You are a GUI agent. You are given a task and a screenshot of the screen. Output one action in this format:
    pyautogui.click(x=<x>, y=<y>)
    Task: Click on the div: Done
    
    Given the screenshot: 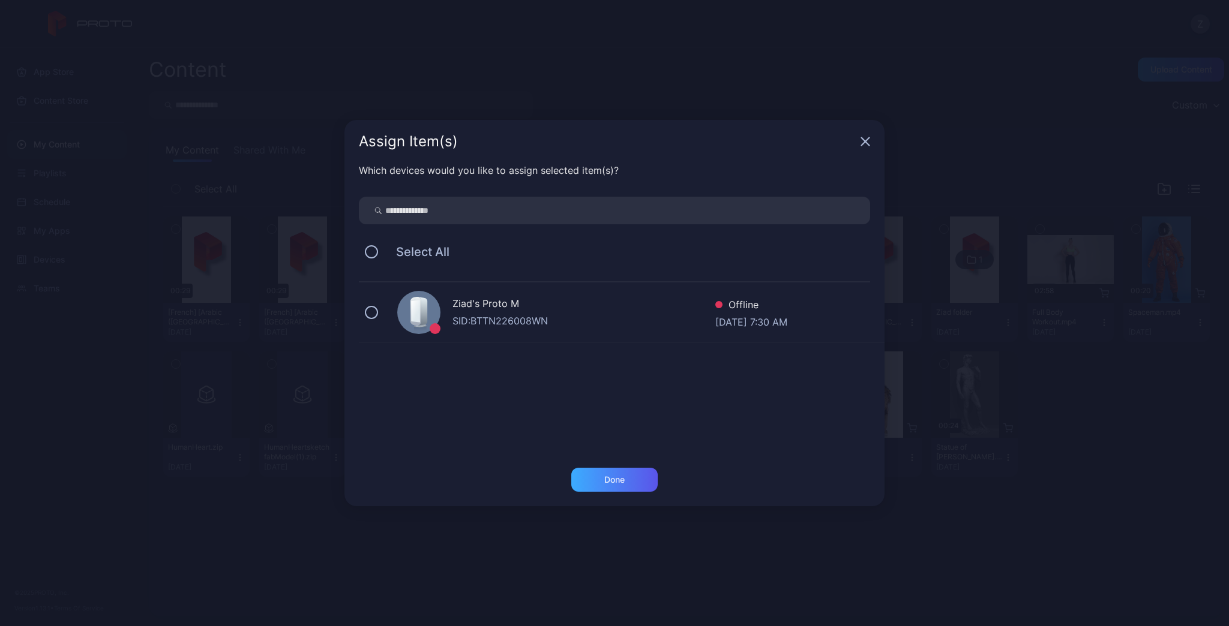 What is the action you would take?
    pyautogui.click(x=614, y=480)
    